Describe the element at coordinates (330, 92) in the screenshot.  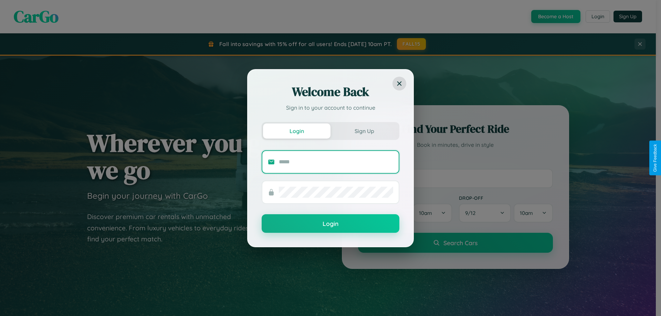
I see `h2: Welcome Back` at that location.